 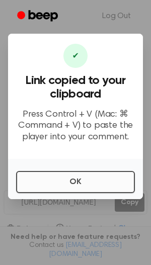 What do you see at coordinates (75, 182) in the screenshot?
I see `button: OK` at bounding box center [75, 182].